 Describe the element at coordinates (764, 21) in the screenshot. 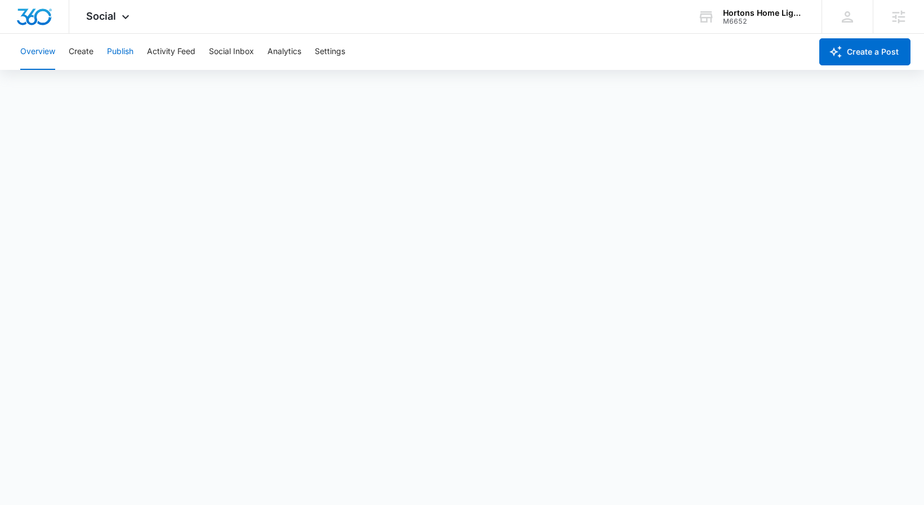

I see `div: account id` at that location.